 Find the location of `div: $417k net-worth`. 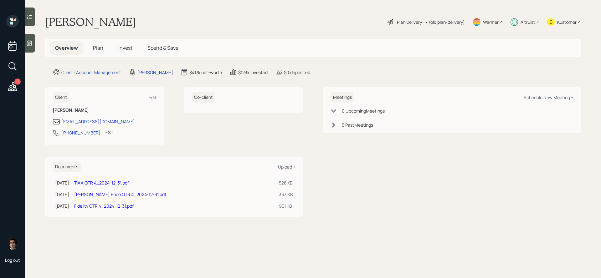

div: $417k net-worth is located at coordinates (205, 72).